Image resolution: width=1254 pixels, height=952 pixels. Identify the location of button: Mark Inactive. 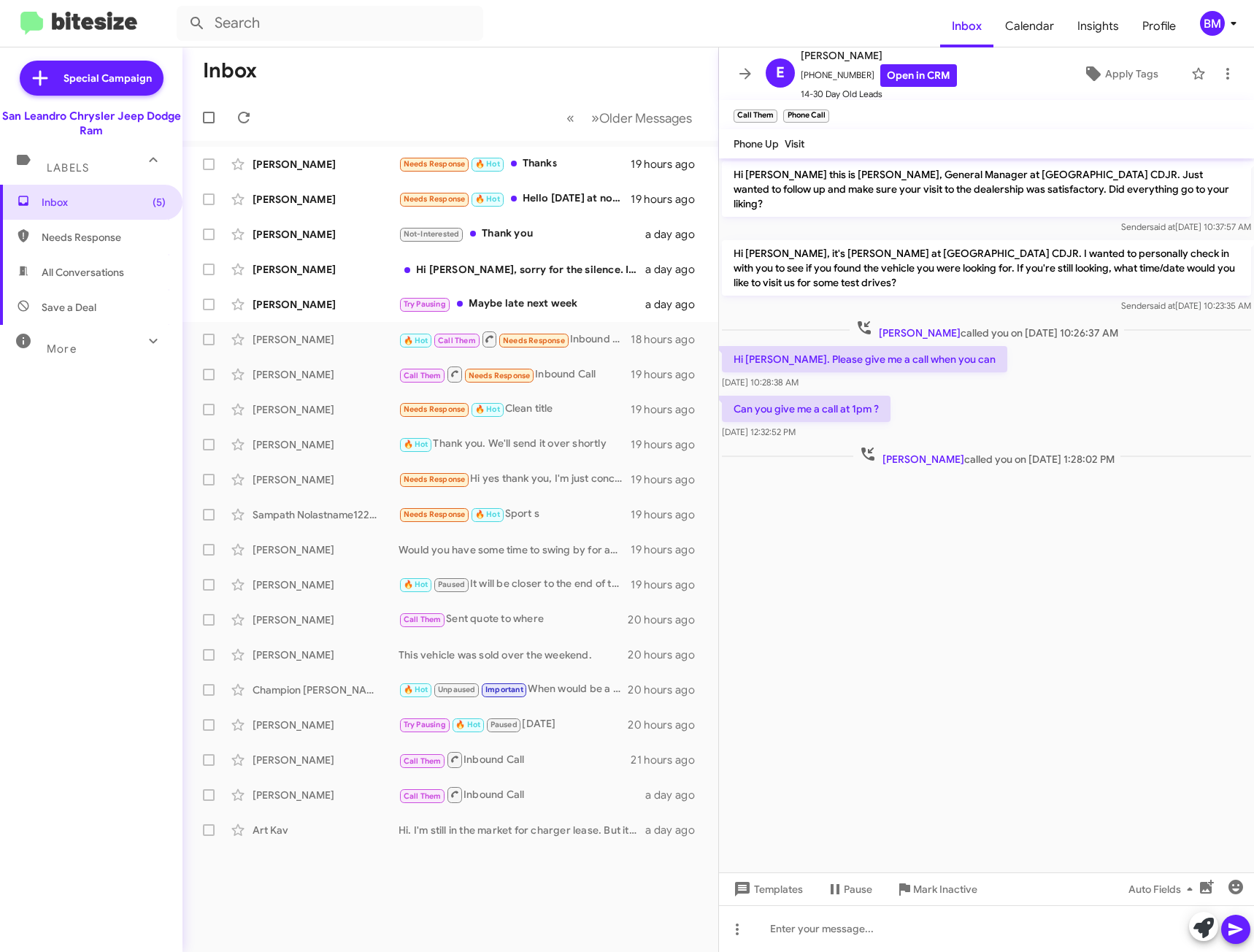
(936, 889).